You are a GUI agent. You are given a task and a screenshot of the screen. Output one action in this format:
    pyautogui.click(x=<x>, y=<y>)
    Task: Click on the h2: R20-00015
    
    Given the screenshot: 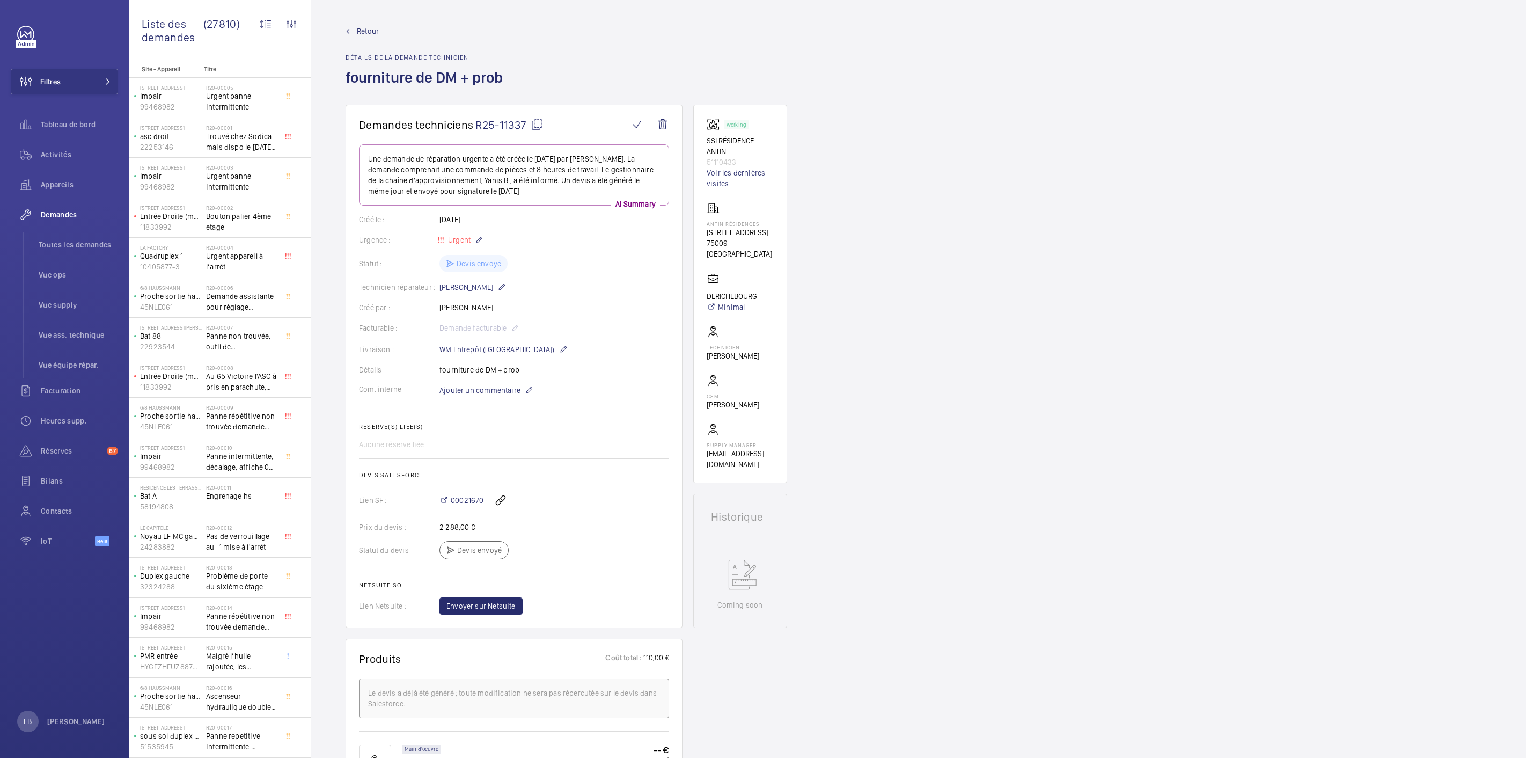 What is the action you would take?
    pyautogui.click(x=241, y=647)
    